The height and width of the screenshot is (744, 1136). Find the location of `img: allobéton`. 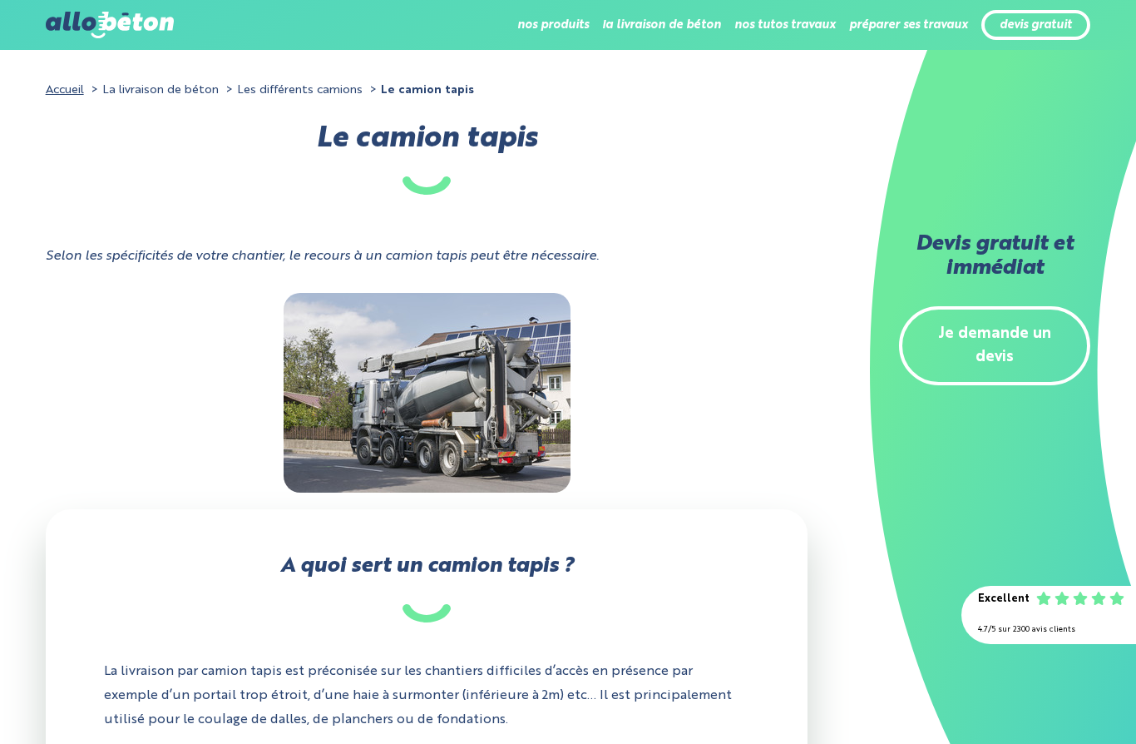

img: allobéton is located at coordinates (110, 25).